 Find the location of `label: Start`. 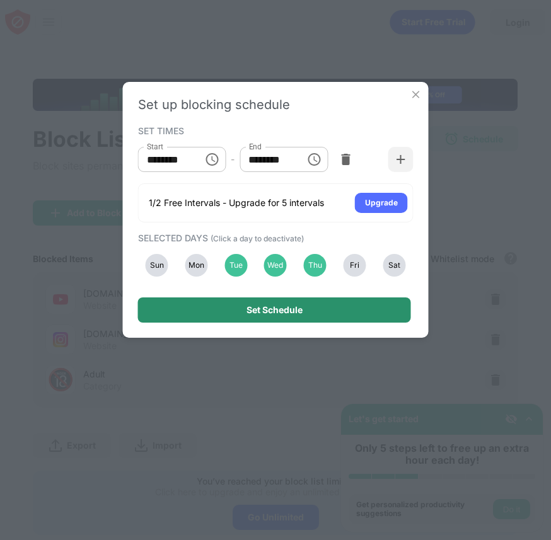

label: Start is located at coordinates (155, 146).